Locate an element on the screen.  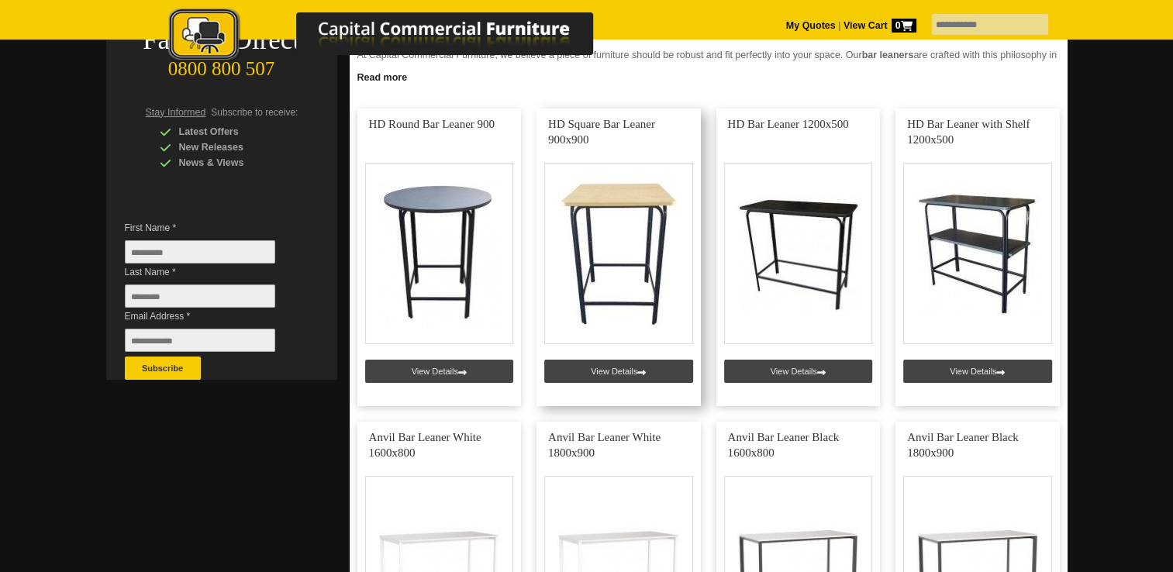
a: View Cart0 is located at coordinates (878, 26).